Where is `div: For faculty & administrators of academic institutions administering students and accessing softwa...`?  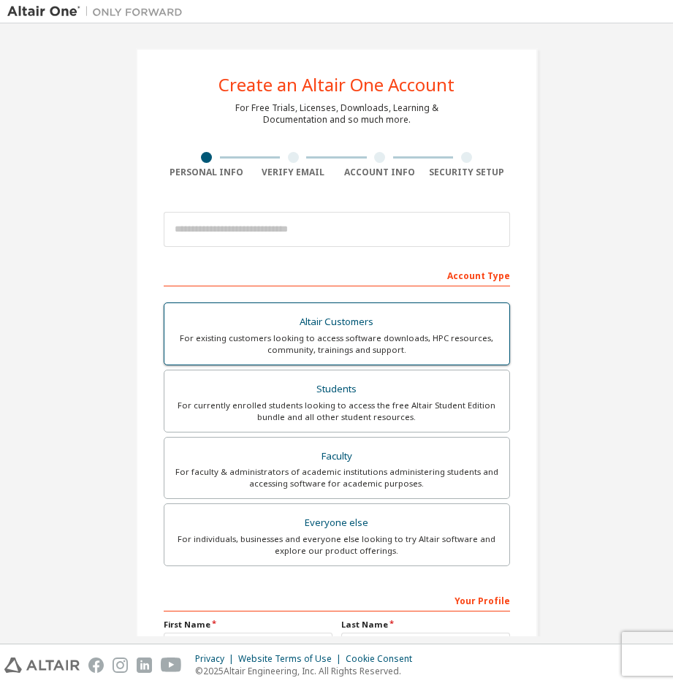
div: For faculty & administrators of academic institutions administering students and accessing softwa... is located at coordinates (337, 478).